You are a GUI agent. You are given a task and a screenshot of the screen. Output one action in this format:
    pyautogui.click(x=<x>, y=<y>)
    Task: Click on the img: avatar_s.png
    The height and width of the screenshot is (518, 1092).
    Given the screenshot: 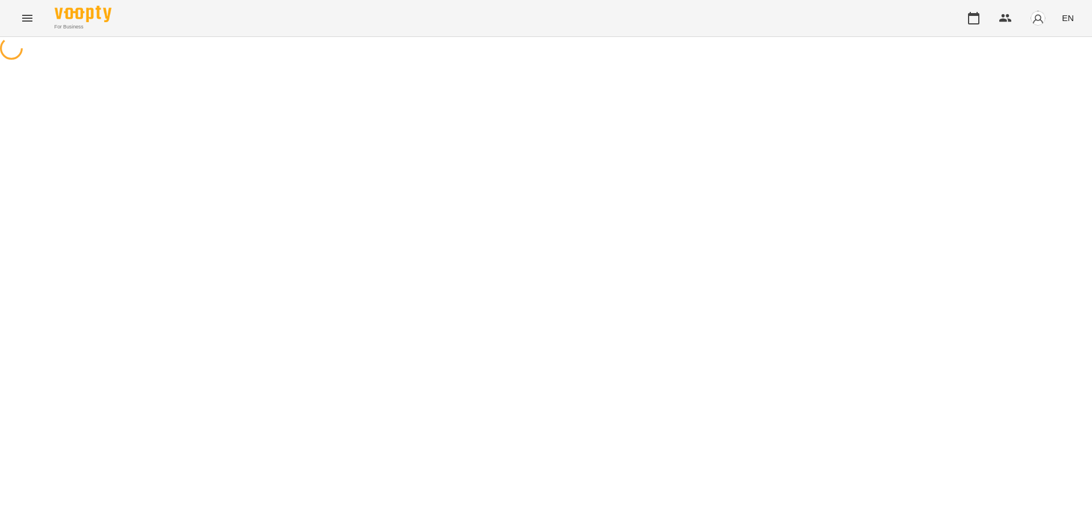 What is the action you would take?
    pyautogui.click(x=1038, y=18)
    